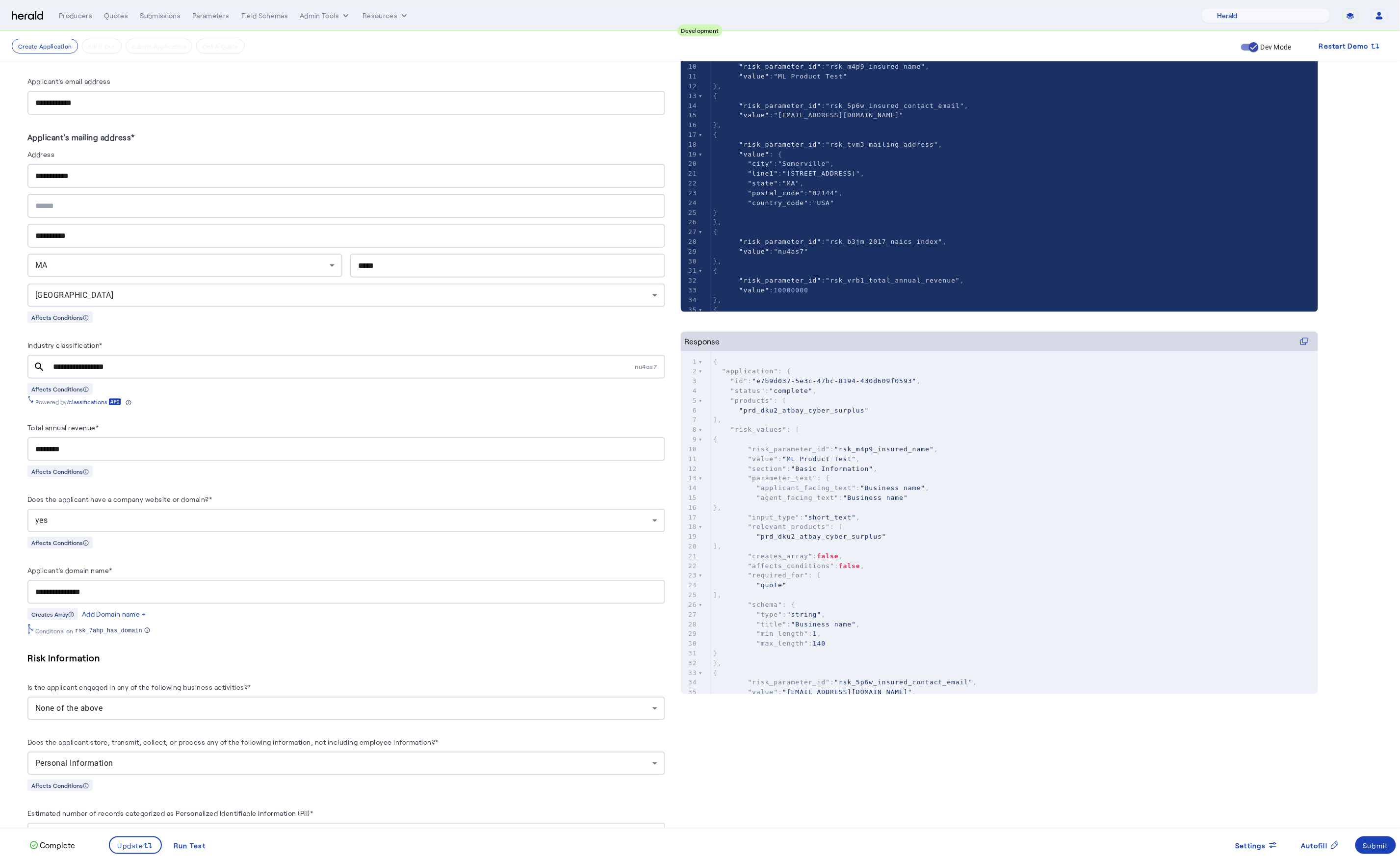 This screenshot has width=1400, height=858. Describe the element at coordinates (752, 400) in the screenshot. I see `span: "products"` at that location.